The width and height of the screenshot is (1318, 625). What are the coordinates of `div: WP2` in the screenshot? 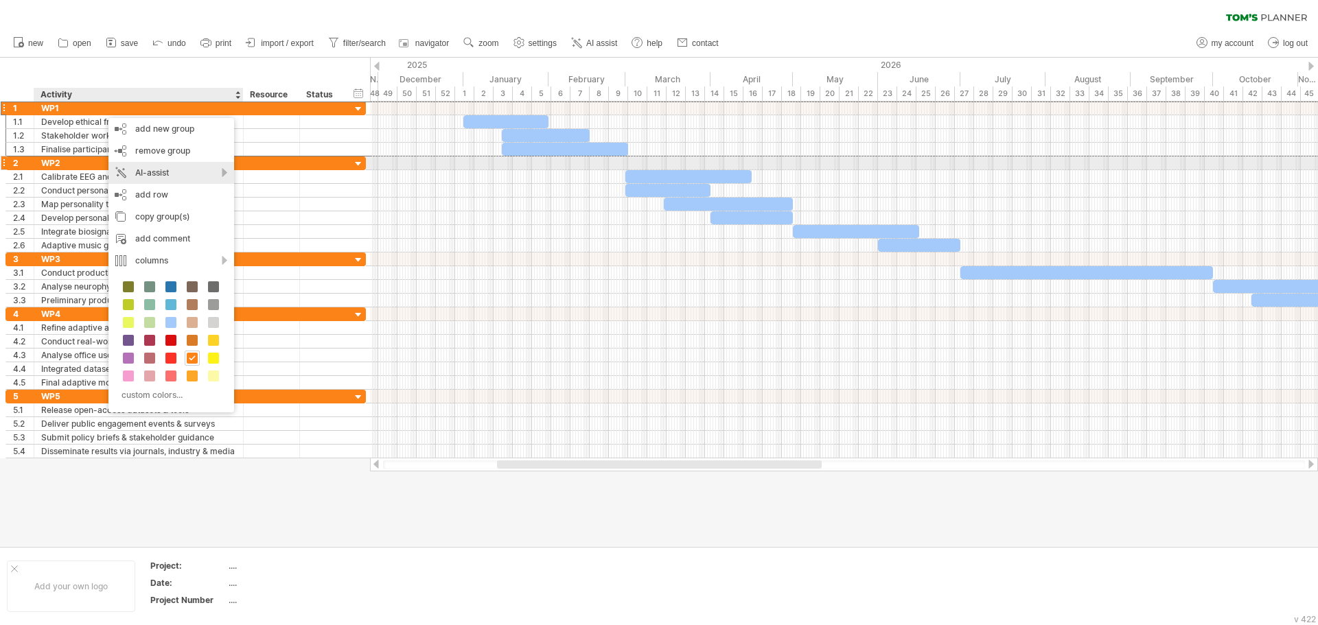 It's located at (139, 163).